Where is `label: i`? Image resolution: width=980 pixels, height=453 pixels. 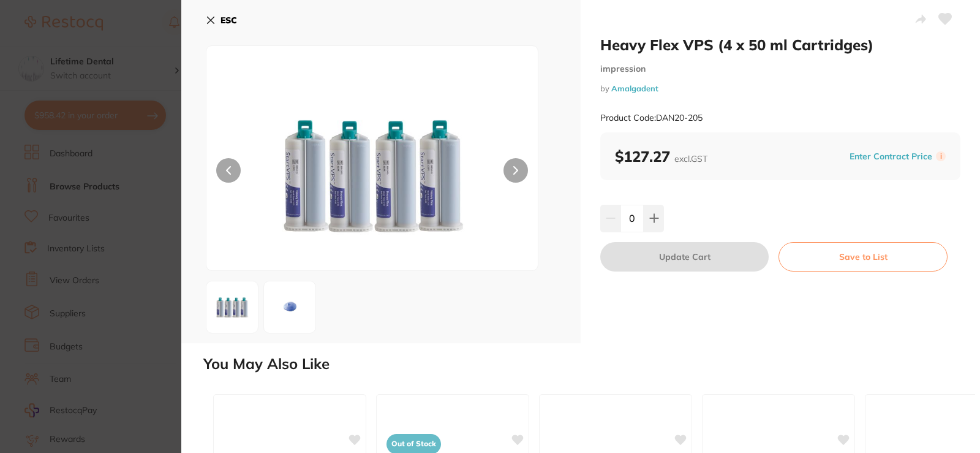
label: i is located at coordinates (941, 156).